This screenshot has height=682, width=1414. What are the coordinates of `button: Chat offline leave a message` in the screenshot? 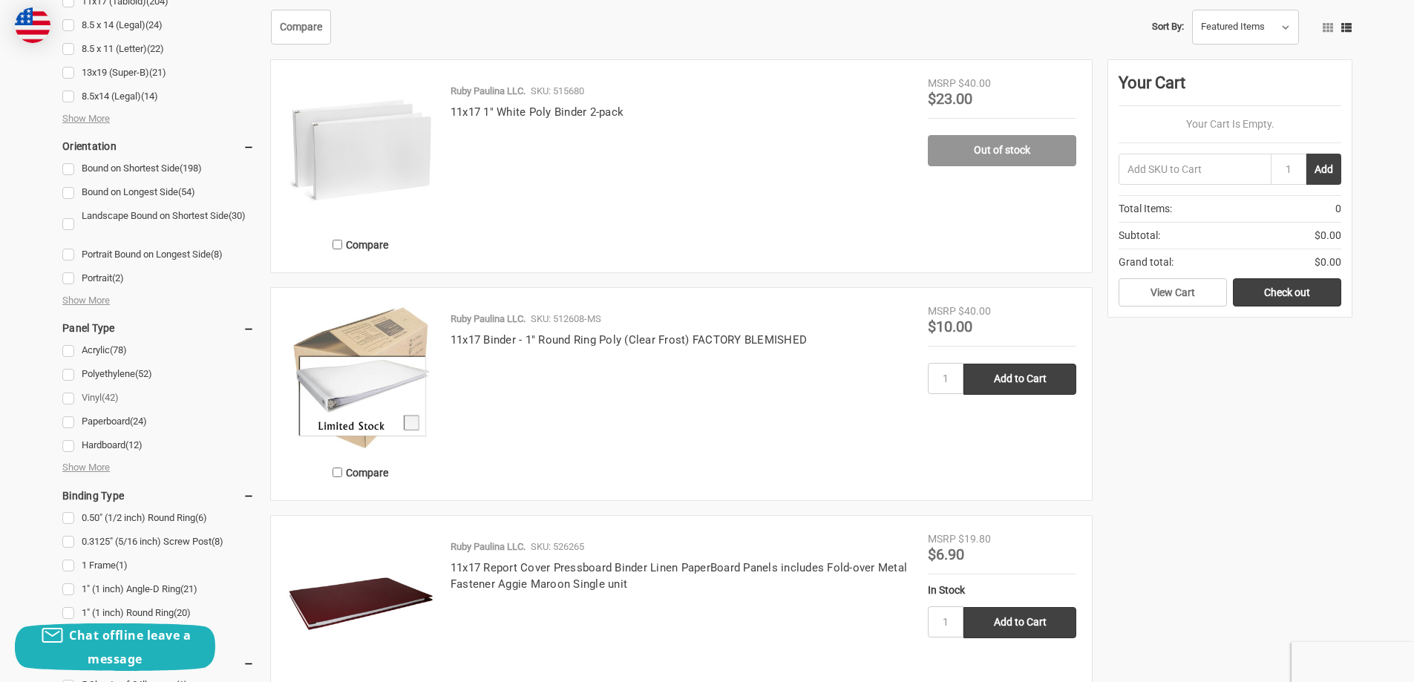 It's located at (115, 647).